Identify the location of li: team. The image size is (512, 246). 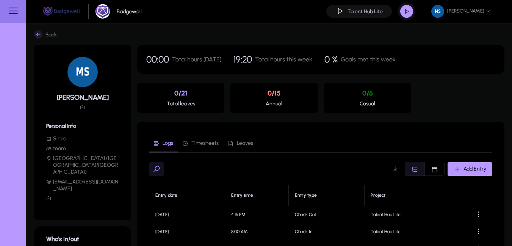
(83, 148).